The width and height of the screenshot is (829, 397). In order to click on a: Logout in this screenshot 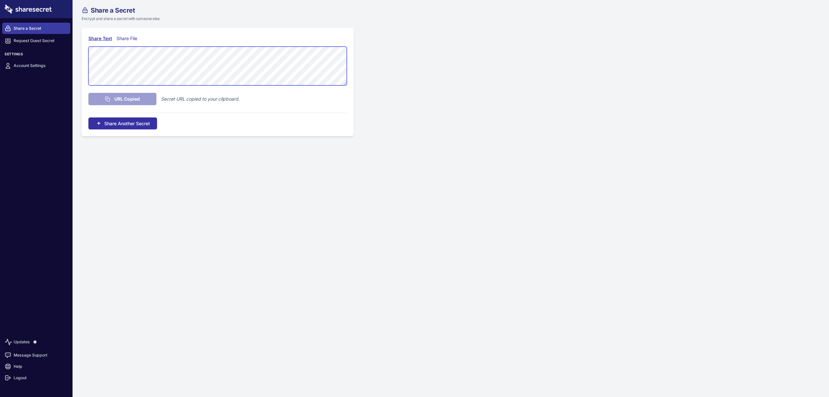, I will do `click(36, 378)`.